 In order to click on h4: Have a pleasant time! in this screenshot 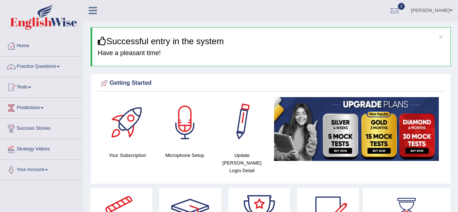, I will do `click(271, 53)`.